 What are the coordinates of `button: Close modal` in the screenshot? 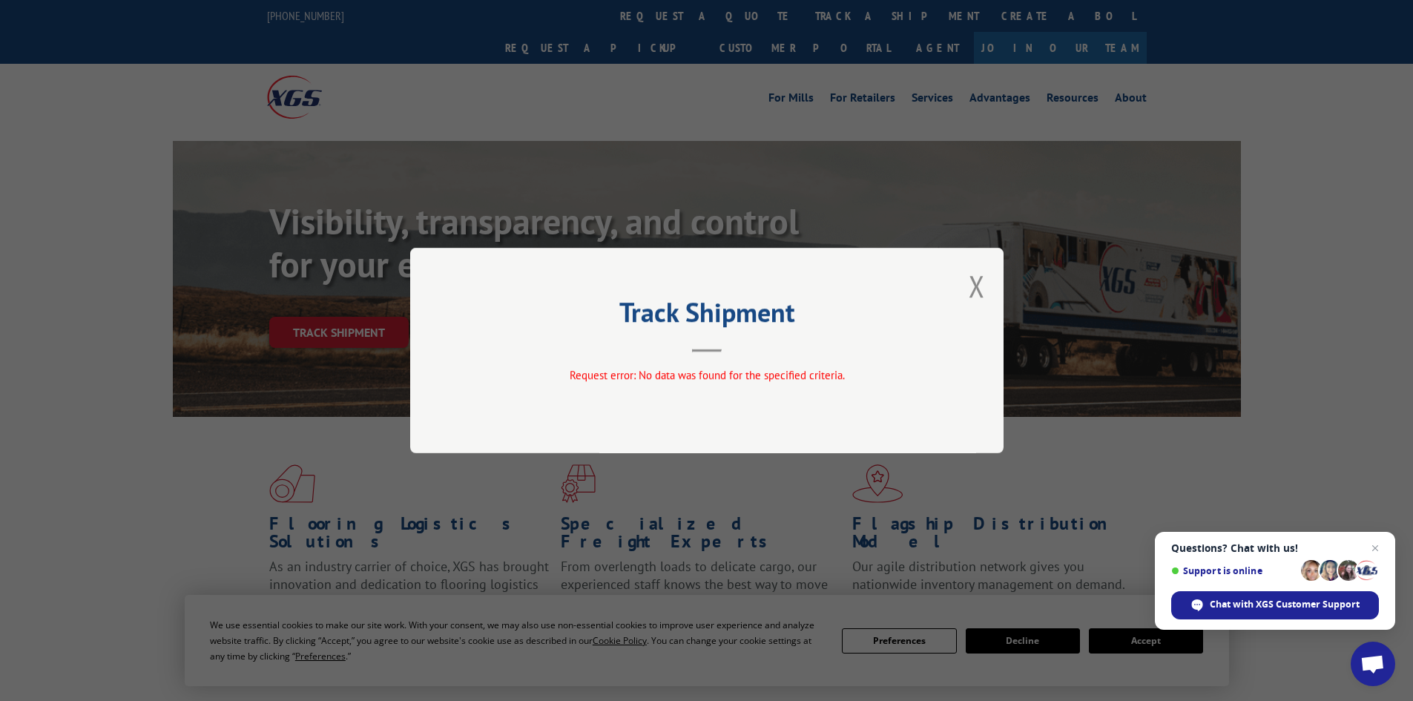 It's located at (977, 286).